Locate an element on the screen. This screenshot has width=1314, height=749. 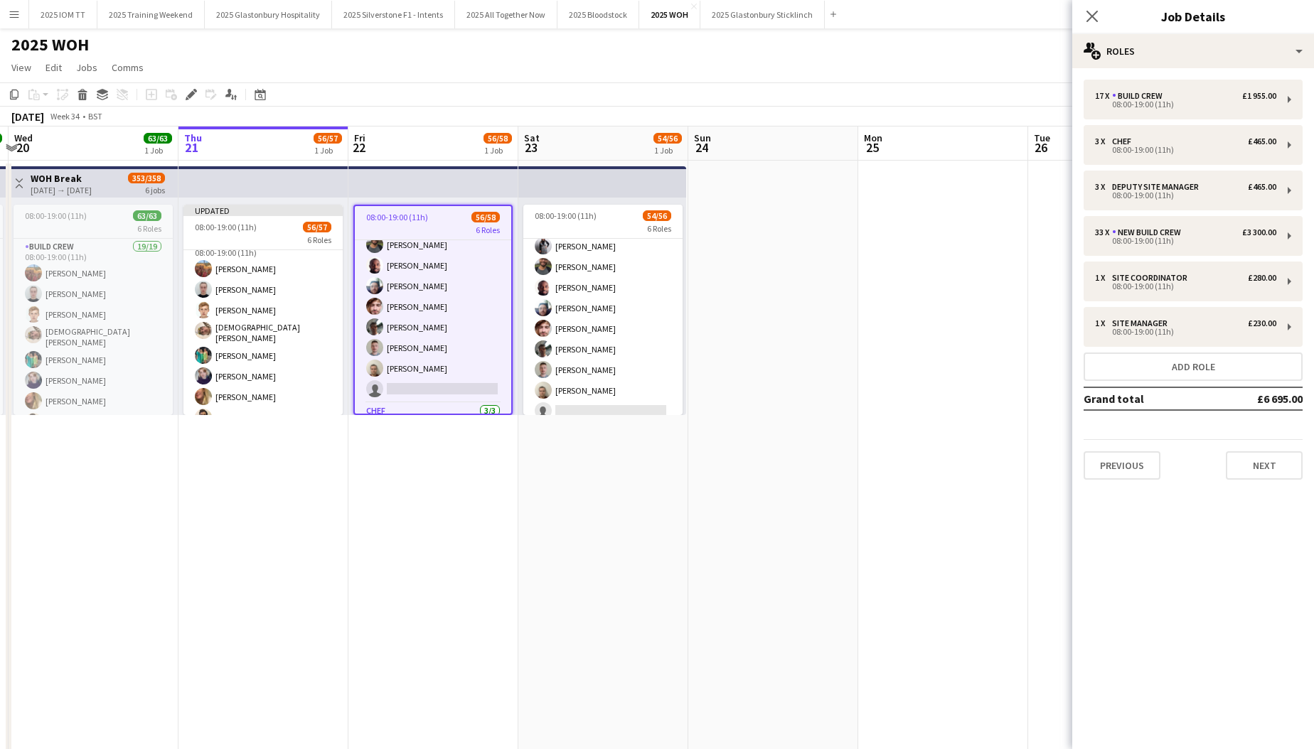
button: 2025 Glastonbury Hospitality is located at coordinates (268, 14).